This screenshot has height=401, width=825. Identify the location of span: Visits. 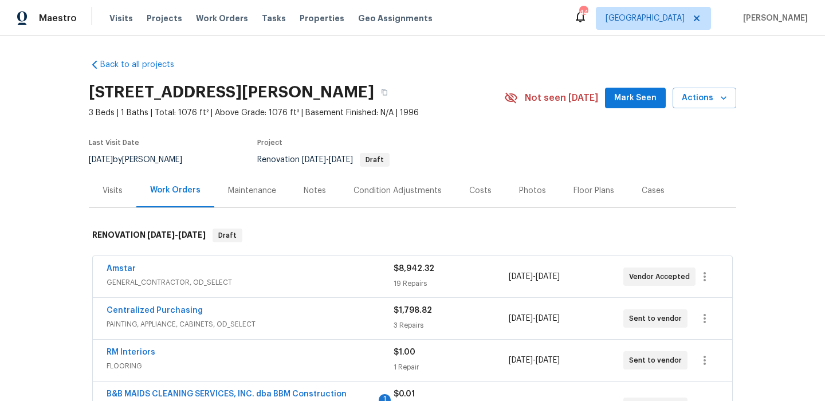
(121, 18).